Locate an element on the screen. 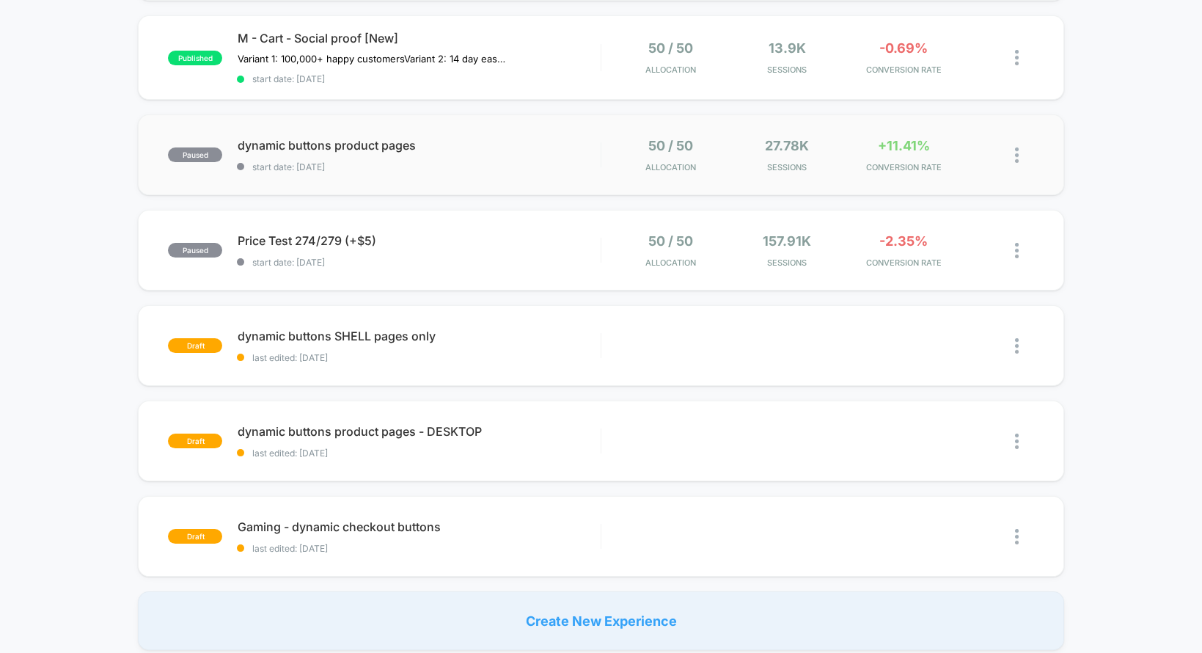 Image resolution: width=1202 pixels, height=653 pixels. span: dynamic buttons product pages - DESKTOP is located at coordinates (418, 431).